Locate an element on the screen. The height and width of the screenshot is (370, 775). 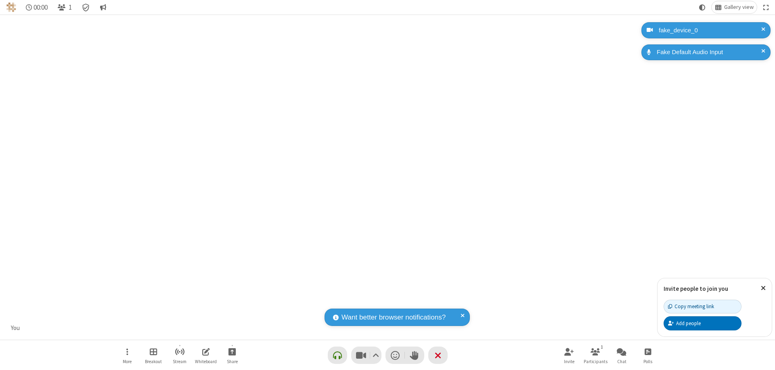
div: Meeting details Encryption enabled is located at coordinates (86, 7).